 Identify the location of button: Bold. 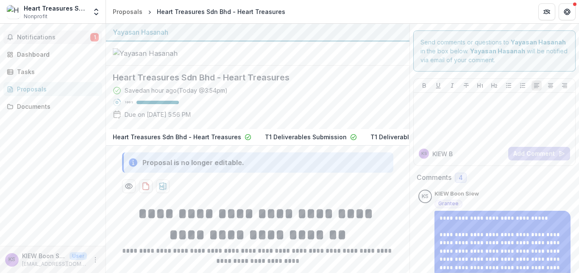
(424, 86).